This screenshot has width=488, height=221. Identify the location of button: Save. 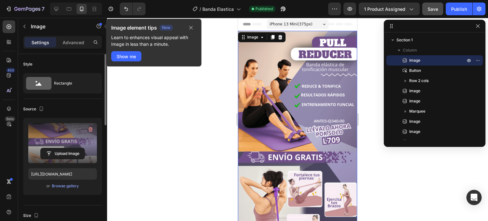
(432, 9).